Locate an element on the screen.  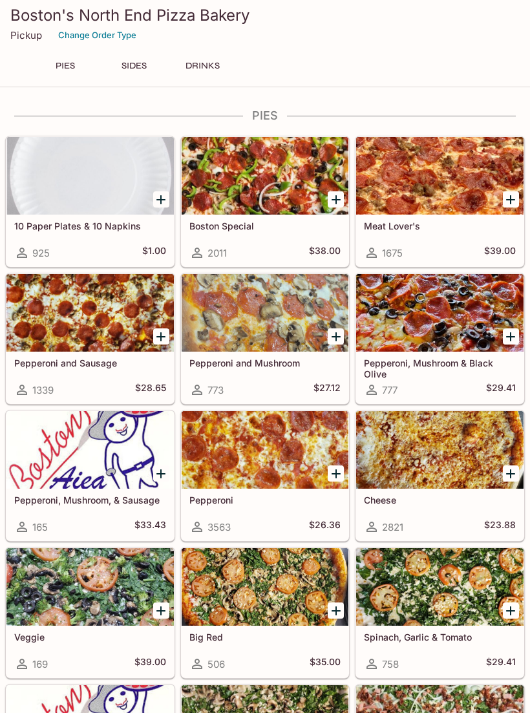
h5: $27.12 is located at coordinates (327, 390).